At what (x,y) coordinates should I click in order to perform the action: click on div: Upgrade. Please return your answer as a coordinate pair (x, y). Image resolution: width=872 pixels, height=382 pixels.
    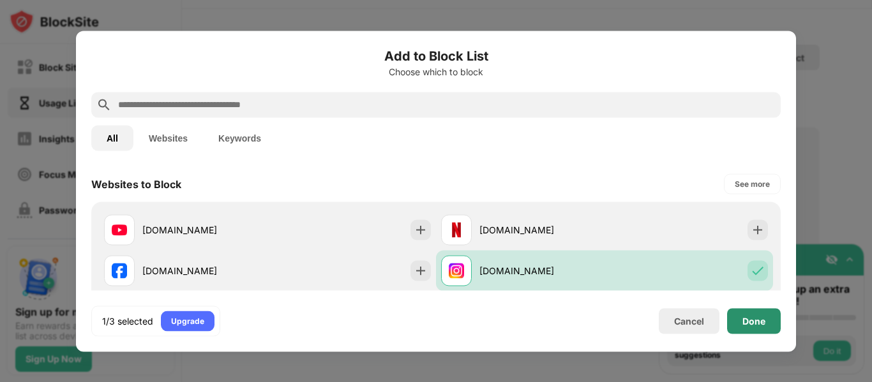
    Looking at the image, I should click on (188, 321).